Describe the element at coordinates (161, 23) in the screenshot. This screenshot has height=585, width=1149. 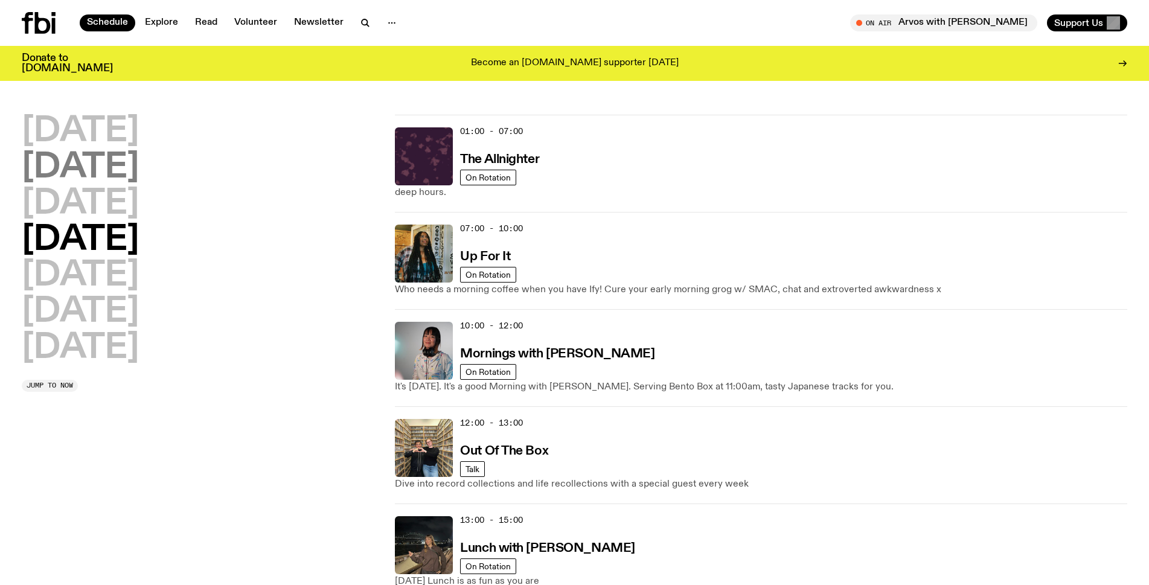
I see `a: Explore` at that location.